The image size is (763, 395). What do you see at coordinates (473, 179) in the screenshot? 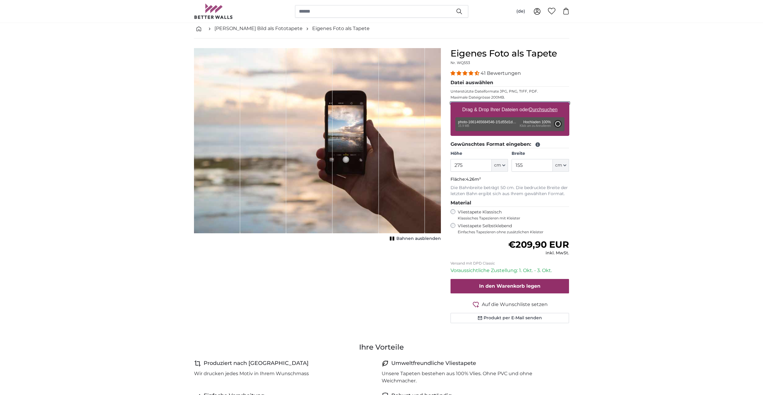
I see `span: 4.26m²` at bounding box center [473, 179].